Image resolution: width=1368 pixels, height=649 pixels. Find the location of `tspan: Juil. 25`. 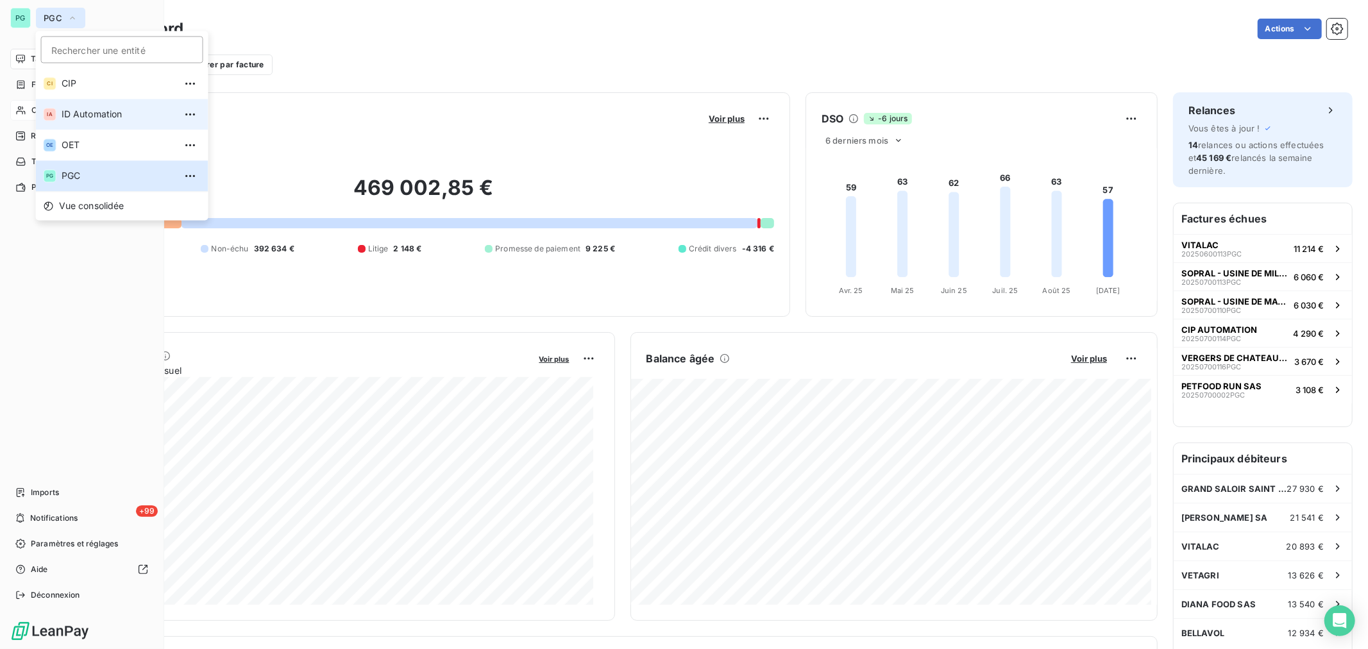

tspan: Juil. 25 is located at coordinates (1005, 291).